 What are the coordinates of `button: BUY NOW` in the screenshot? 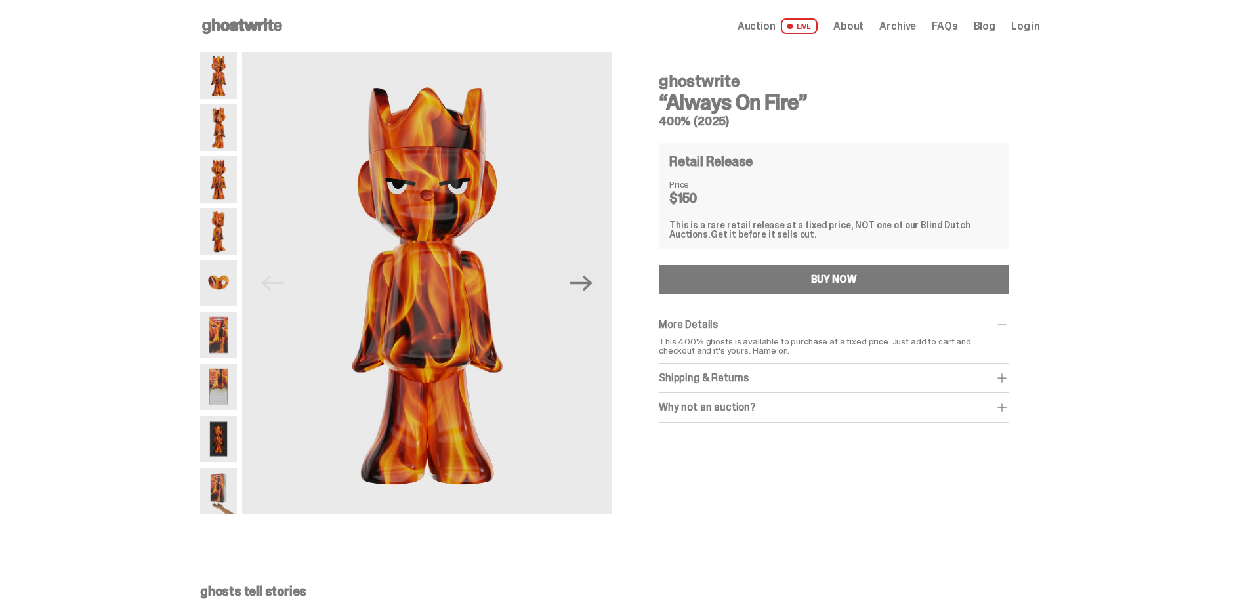 It's located at (834, 280).